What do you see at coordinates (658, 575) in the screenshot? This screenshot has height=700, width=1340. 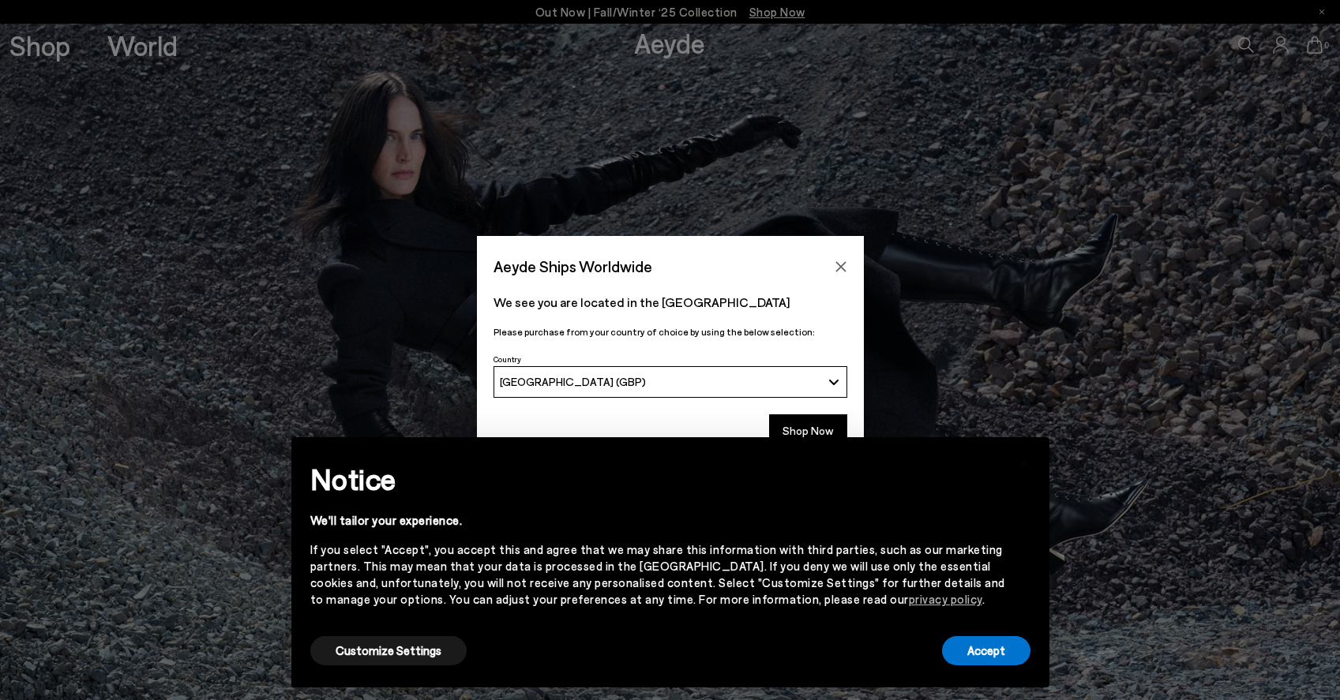 I see `div: If you select "Accept", you accept this and agree that we may share this information with third p...` at bounding box center [658, 575].